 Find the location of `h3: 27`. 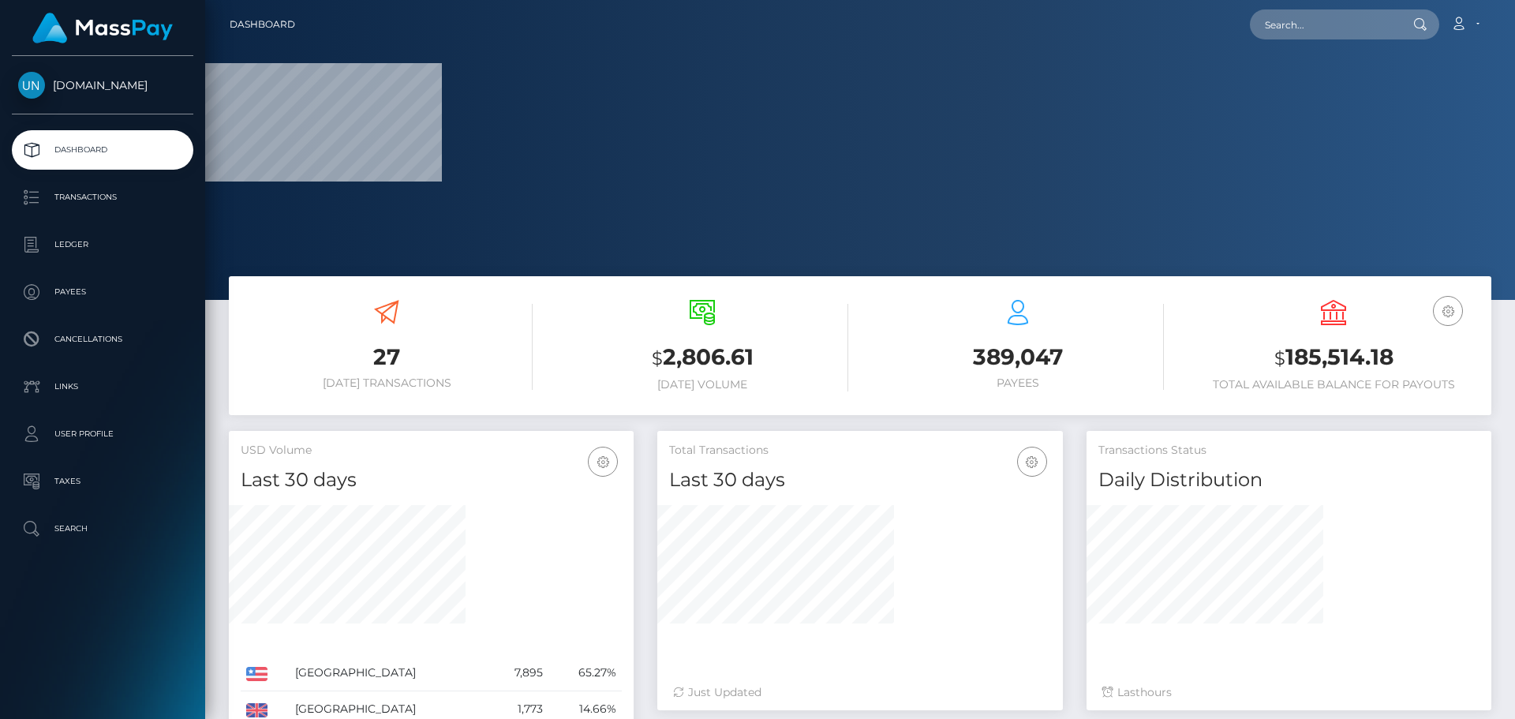

h3: 27 is located at coordinates (387, 357).